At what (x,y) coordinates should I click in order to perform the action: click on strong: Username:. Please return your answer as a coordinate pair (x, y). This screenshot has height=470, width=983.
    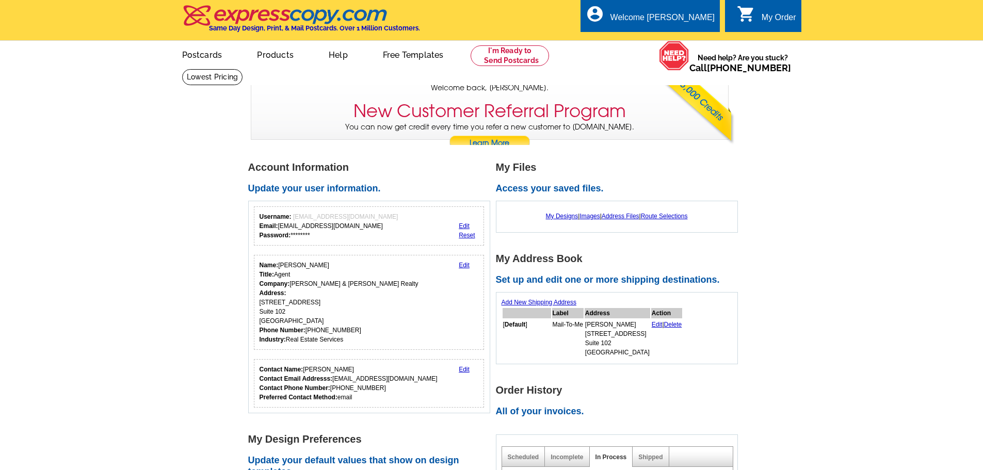
    Looking at the image, I should click on (276, 217).